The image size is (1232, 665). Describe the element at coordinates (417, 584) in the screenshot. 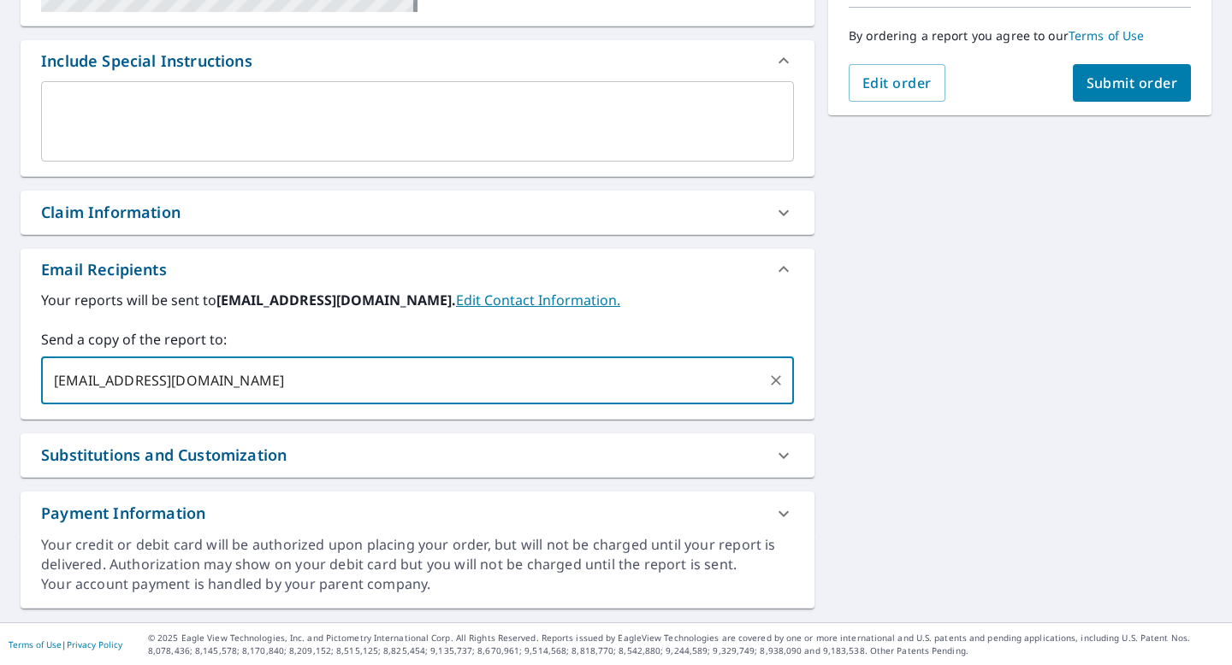

I see `div: Your account payment is handled by your parent company.` at that location.